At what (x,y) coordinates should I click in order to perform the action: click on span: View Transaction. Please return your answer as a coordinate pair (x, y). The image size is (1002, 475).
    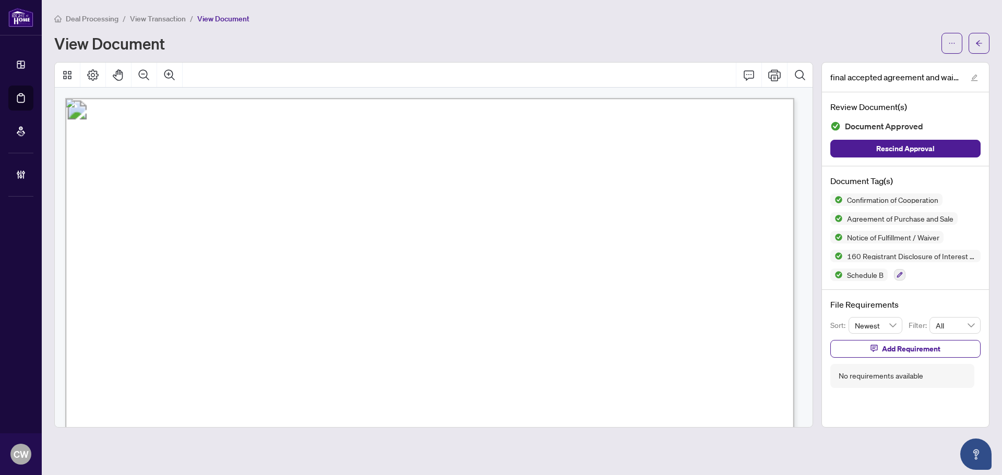
    Looking at the image, I should click on (158, 19).